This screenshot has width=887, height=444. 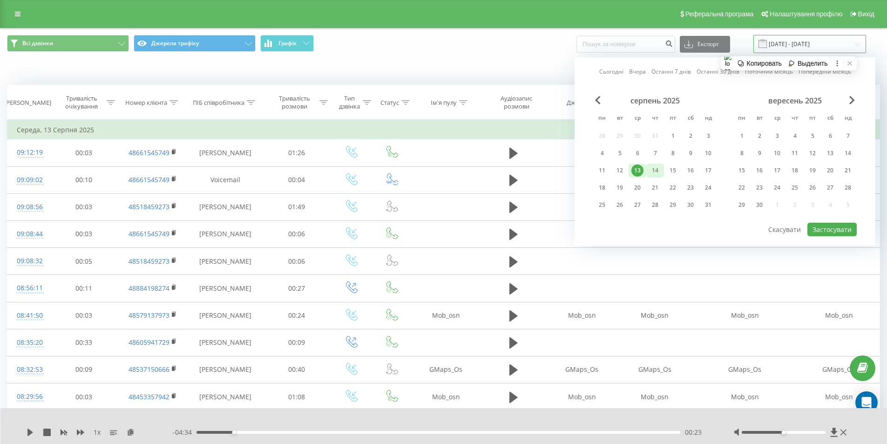 I want to click on div: 5, so click(x=619, y=153).